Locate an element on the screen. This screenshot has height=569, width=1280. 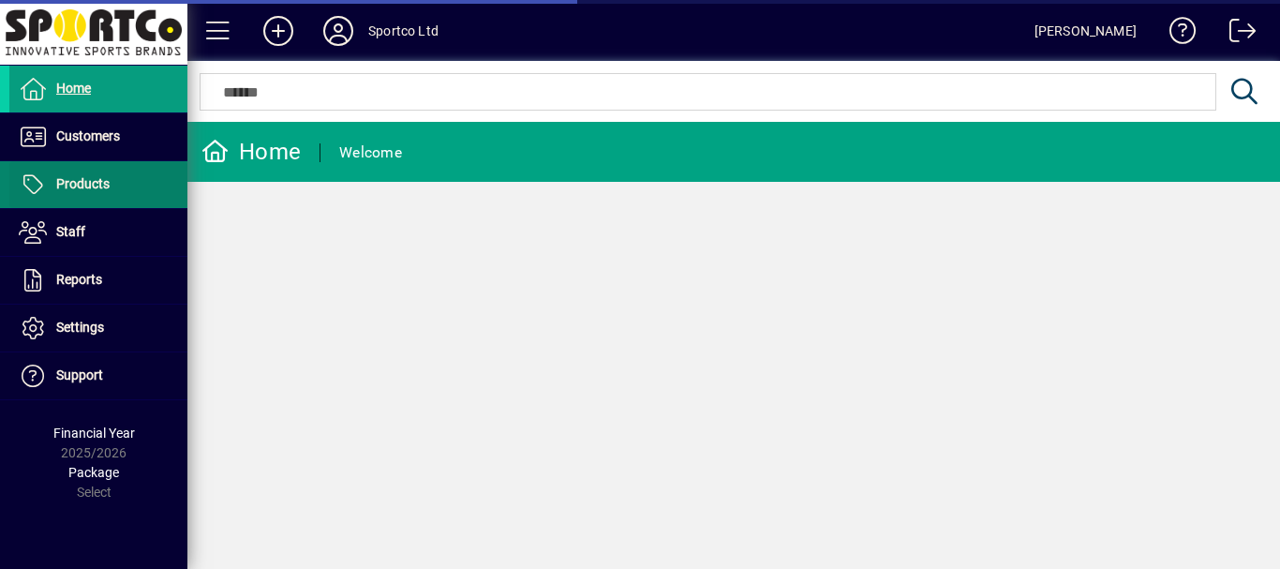
button: Profile is located at coordinates (338, 31).